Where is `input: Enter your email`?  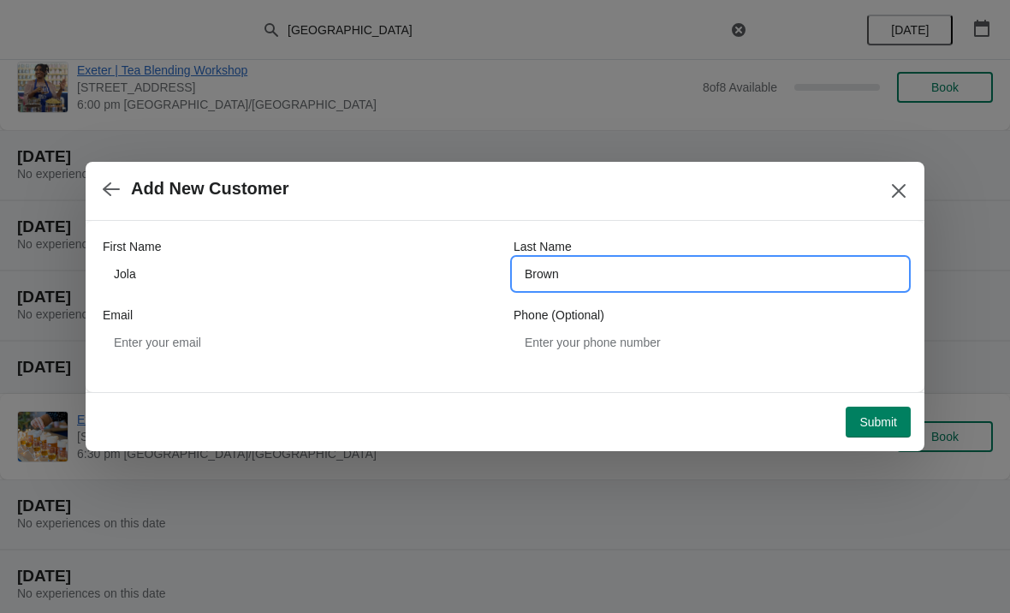 input: Enter your email is located at coordinates (300, 343).